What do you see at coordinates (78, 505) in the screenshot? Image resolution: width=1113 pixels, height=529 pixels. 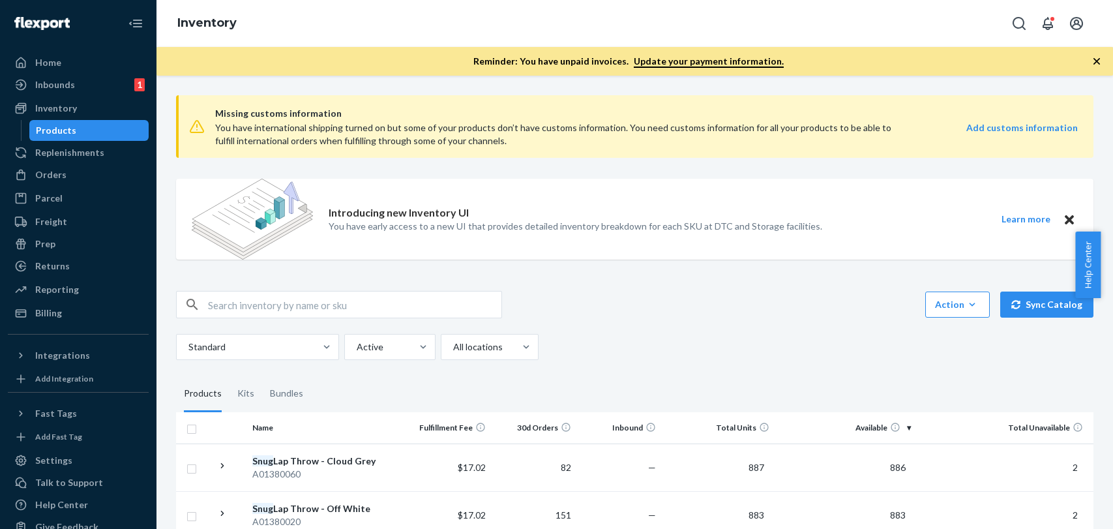 I see `a: Help Center` at bounding box center [78, 505].